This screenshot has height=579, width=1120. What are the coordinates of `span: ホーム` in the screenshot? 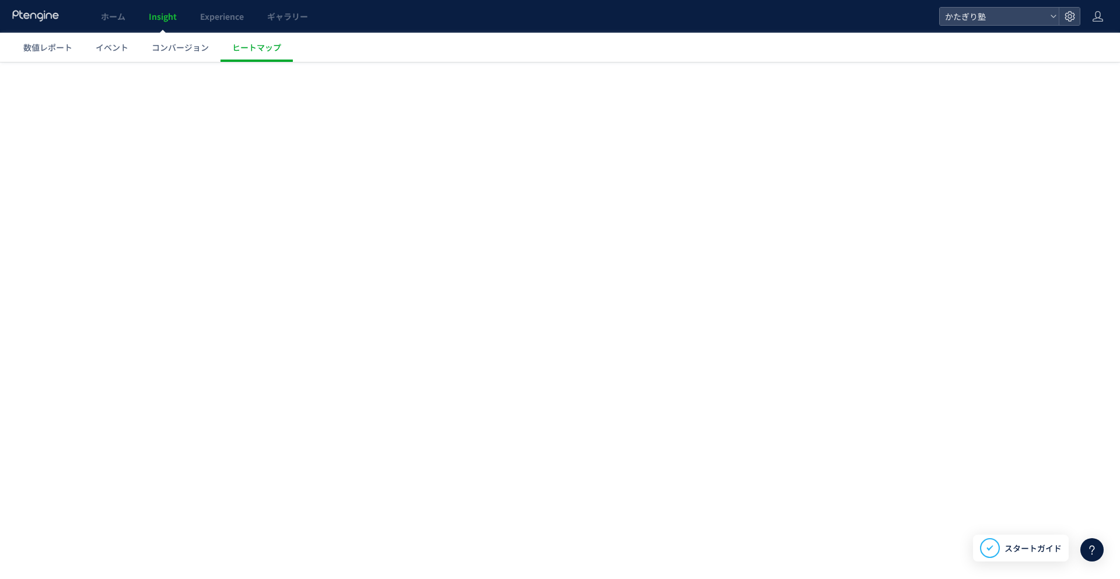 It's located at (113, 16).